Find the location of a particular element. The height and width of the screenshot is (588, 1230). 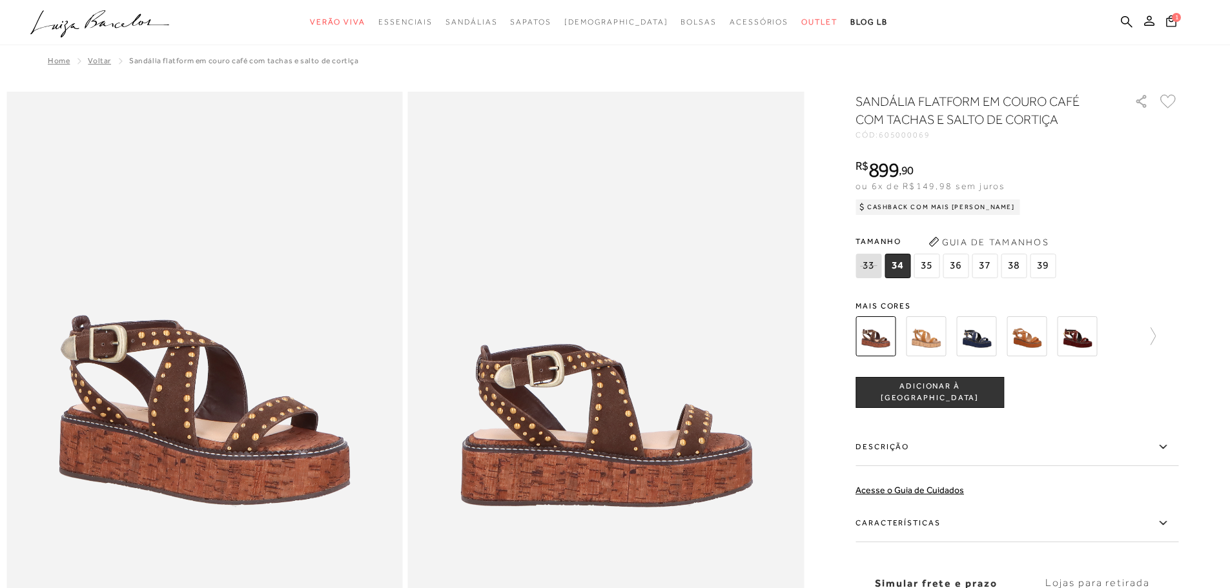

img: SANDÁLIA FLATFORM EM COURO CAFÉ COM TACHAS E SALTO DE CORTIÇA is located at coordinates (876, 337).